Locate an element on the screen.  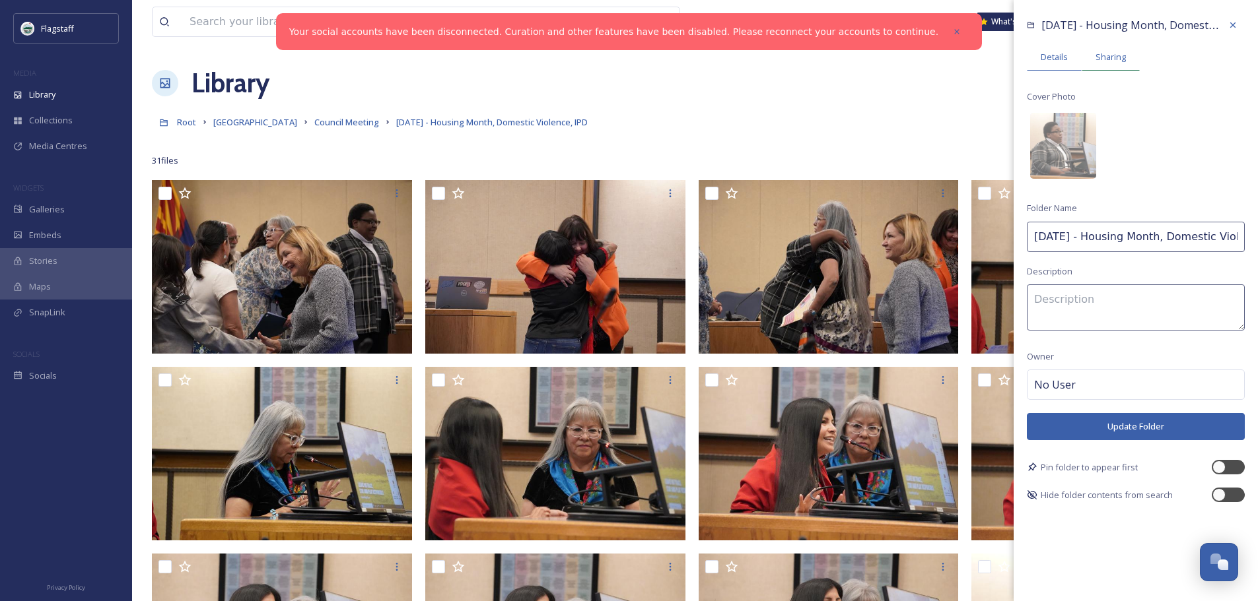
a: Your social accounts have been disconnected. Curation and other features have been disabled. Plea... is located at coordinates (613, 32).